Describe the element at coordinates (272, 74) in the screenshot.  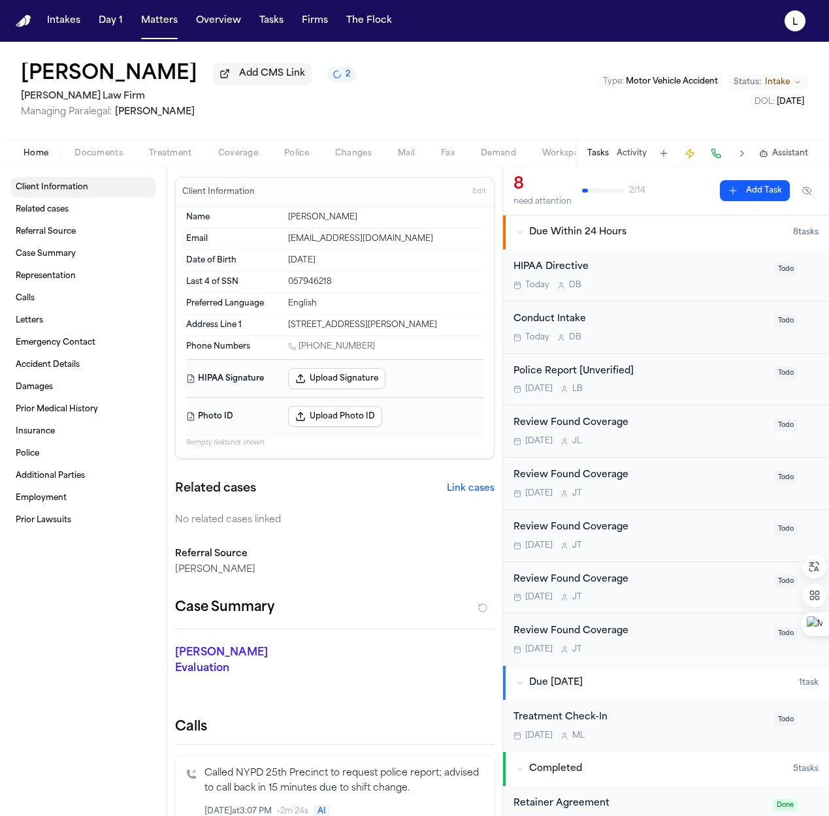
I see `span: Add CMS Link` at that location.